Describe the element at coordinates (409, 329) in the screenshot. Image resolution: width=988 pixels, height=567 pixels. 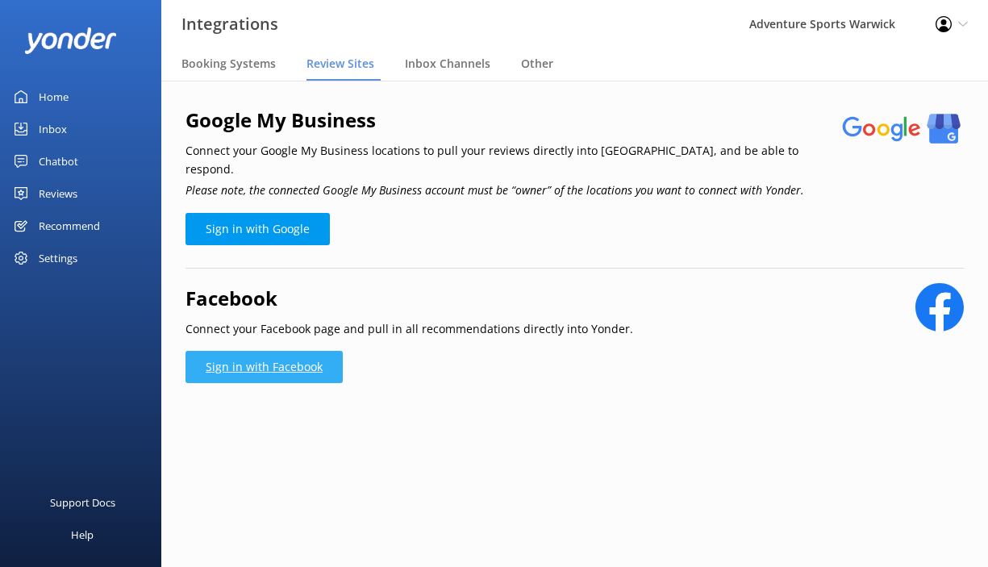
I see `p: Connect your Facebook page and pull in all recommendations directly into Yonder.` at that location.